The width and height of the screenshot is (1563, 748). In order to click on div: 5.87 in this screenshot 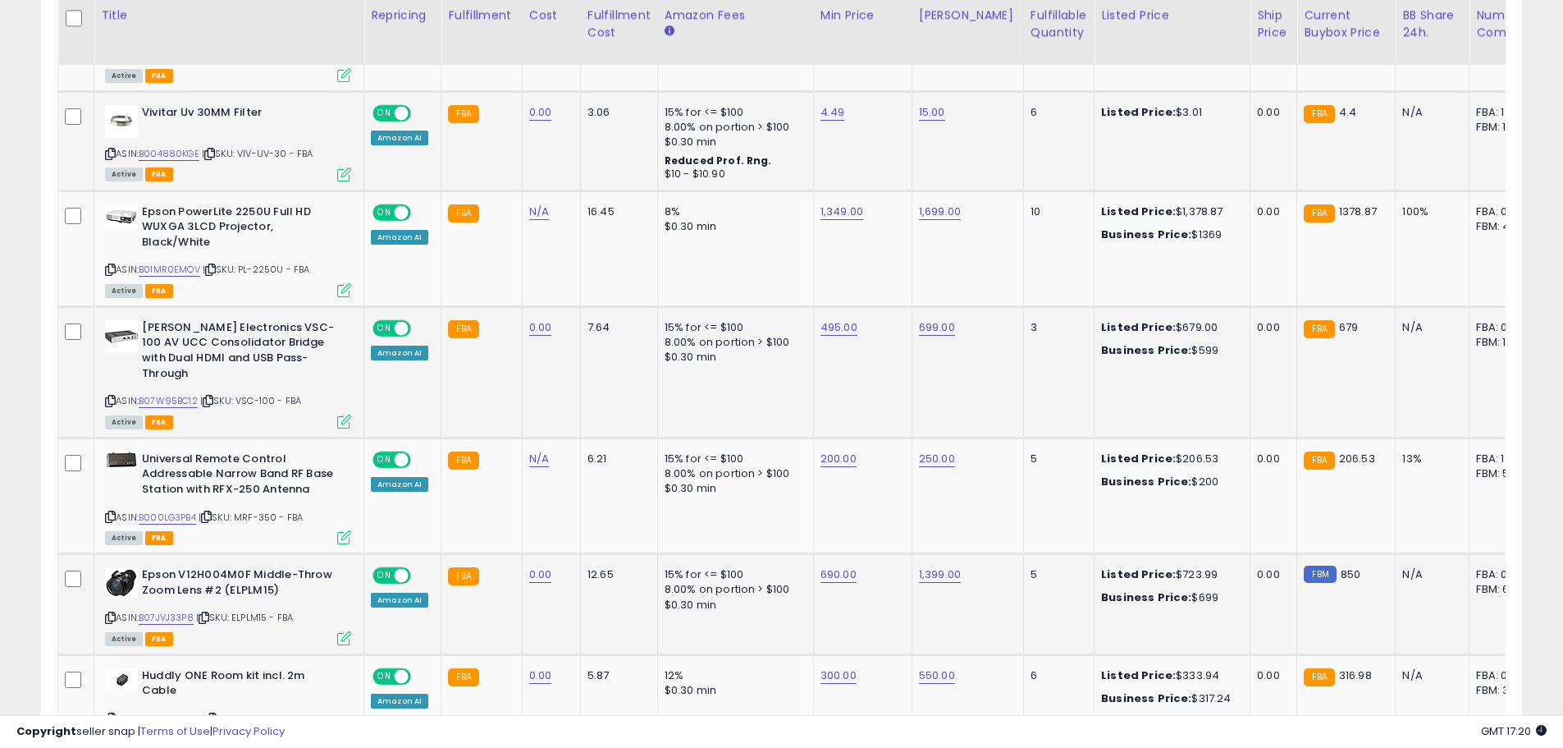, I will do `click(616, 675)`.